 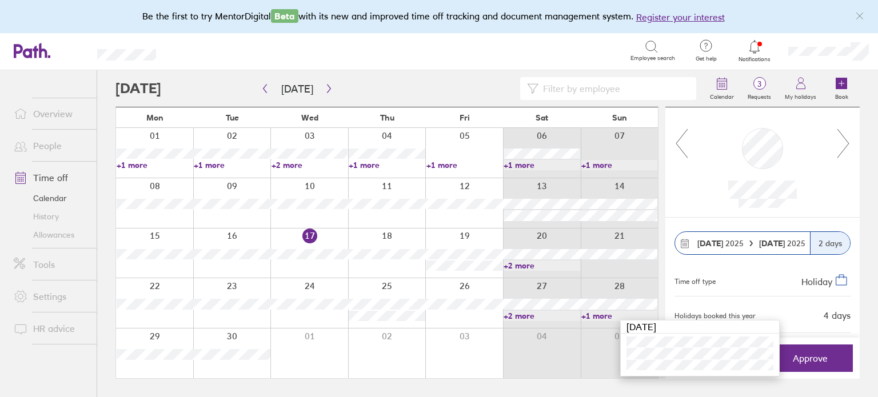 I want to click on a: My holidays, so click(x=800, y=89).